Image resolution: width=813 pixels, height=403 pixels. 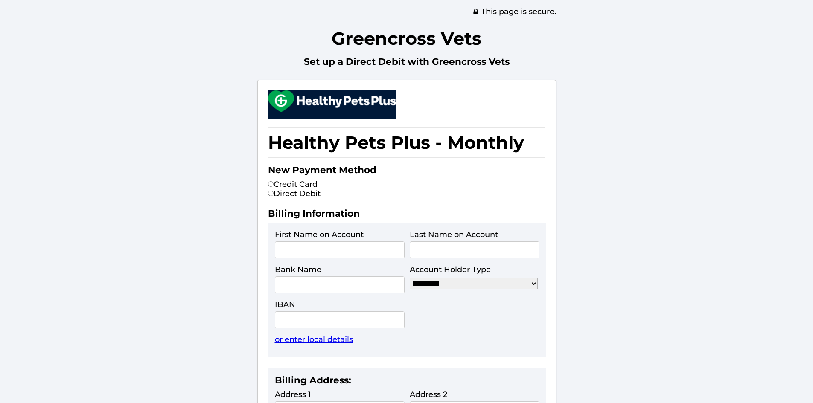 I want to click on input: Direct Debit, so click(x=270, y=193).